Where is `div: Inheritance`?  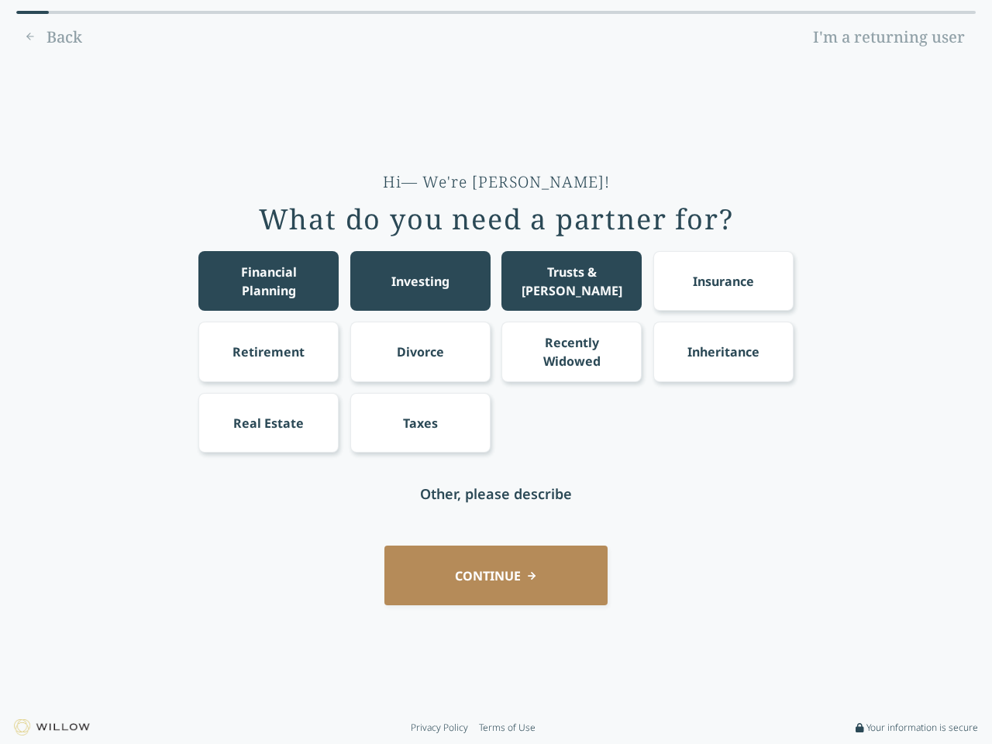
div: Inheritance is located at coordinates (723, 352).